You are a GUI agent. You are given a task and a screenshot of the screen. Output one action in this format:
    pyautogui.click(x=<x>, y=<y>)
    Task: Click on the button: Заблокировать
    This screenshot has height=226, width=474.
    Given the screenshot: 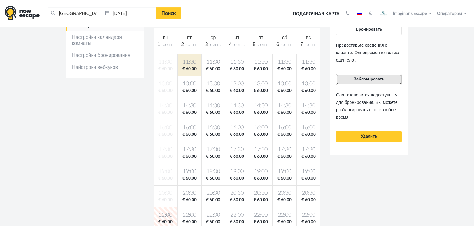 What is the action you would take?
    pyautogui.click(x=369, y=79)
    